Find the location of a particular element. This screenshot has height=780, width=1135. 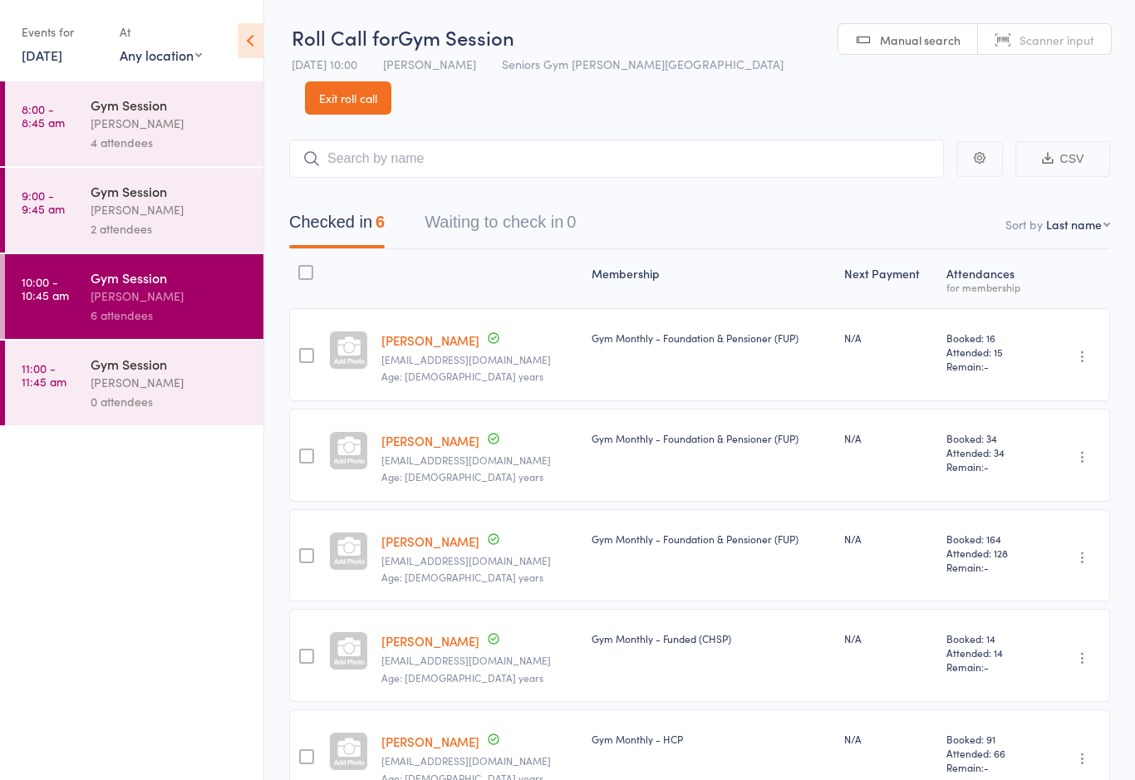

span: Booked: 164 is located at coordinates (989, 538).